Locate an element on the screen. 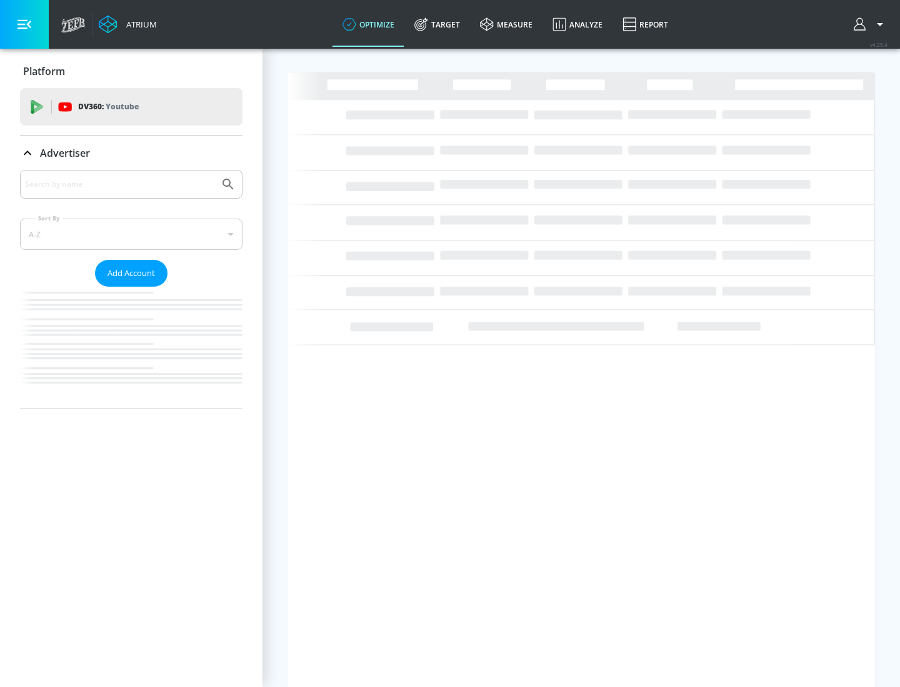 The width and height of the screenshot is (900, 687). p: Platform is located at coordinates (44, 71).